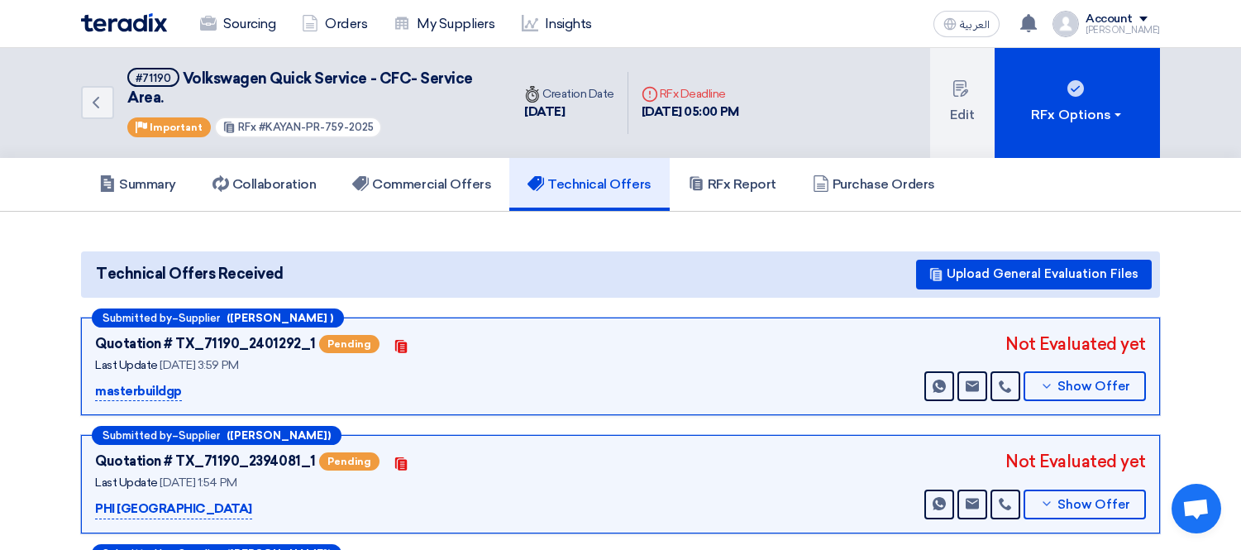 Image resolution: width=1241 pixels, height=550 pixels. Describe the element at coordinates (176, 127) in the screenshot. I see `span: Important` at that location.